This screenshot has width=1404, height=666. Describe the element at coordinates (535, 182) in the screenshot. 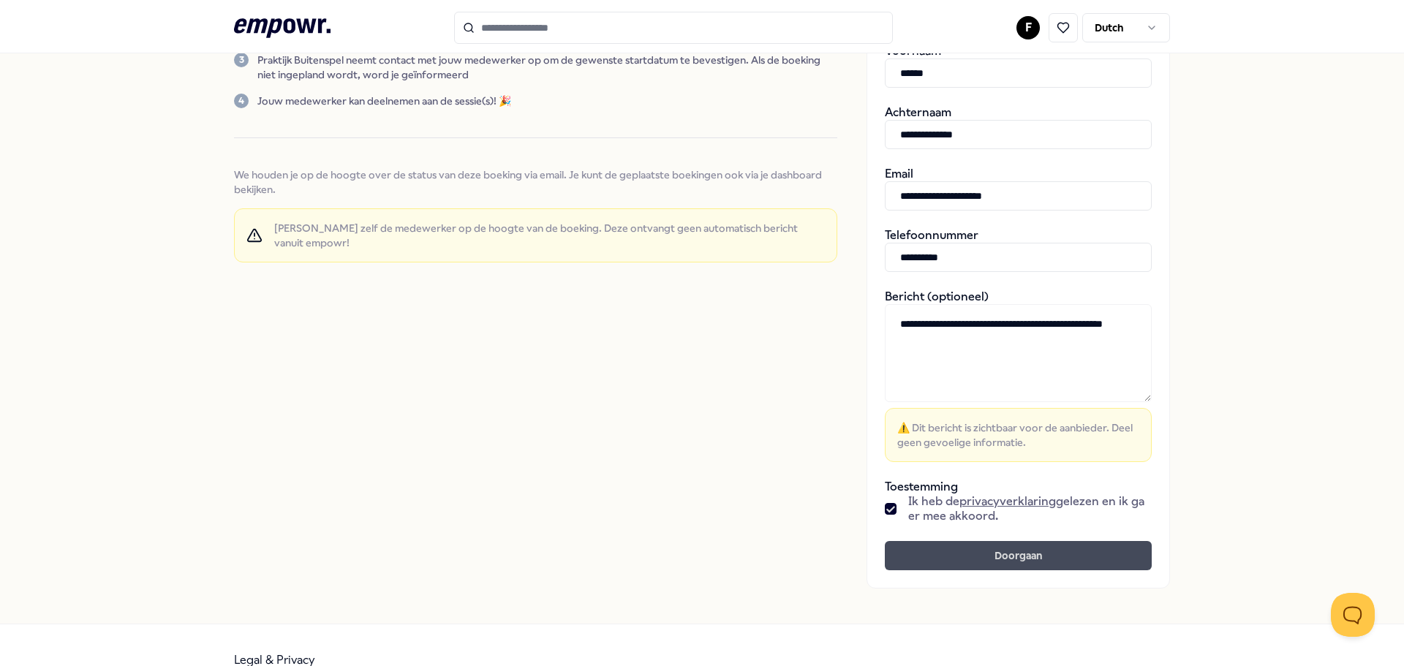

I see `span: We houden je op de hoogte over de status van deze boeking via email. Je kunt de geplaatste boekin...` at that location.